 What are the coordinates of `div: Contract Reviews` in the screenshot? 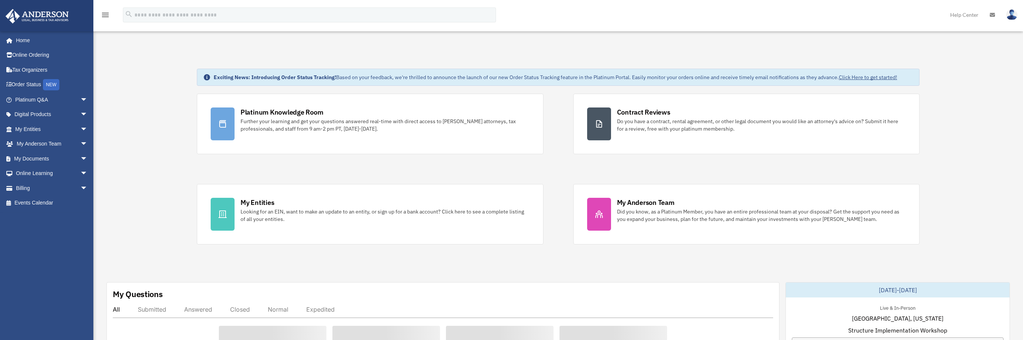 It's located at (644, 112).